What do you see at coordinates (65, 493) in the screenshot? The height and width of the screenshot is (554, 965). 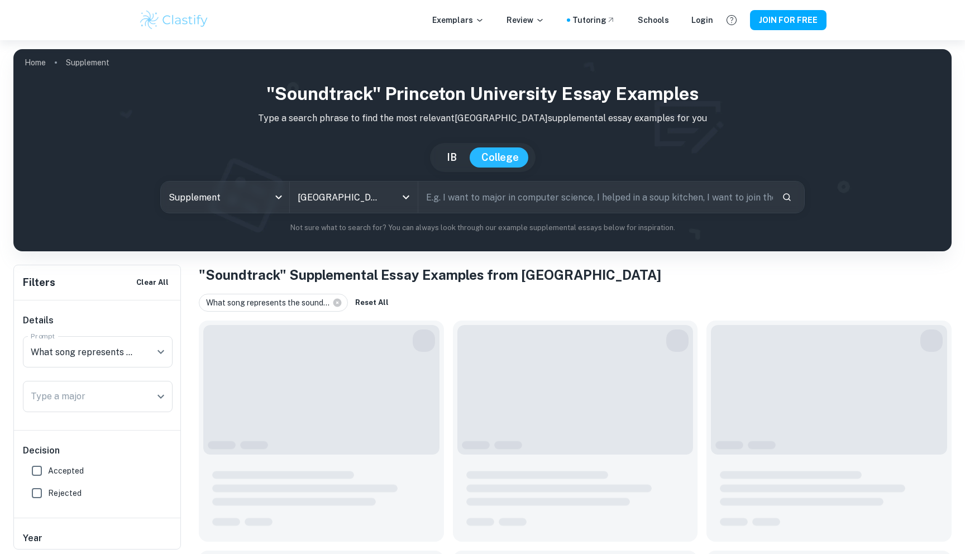 I see `span: Rejected` at bounding box center [65, 493].